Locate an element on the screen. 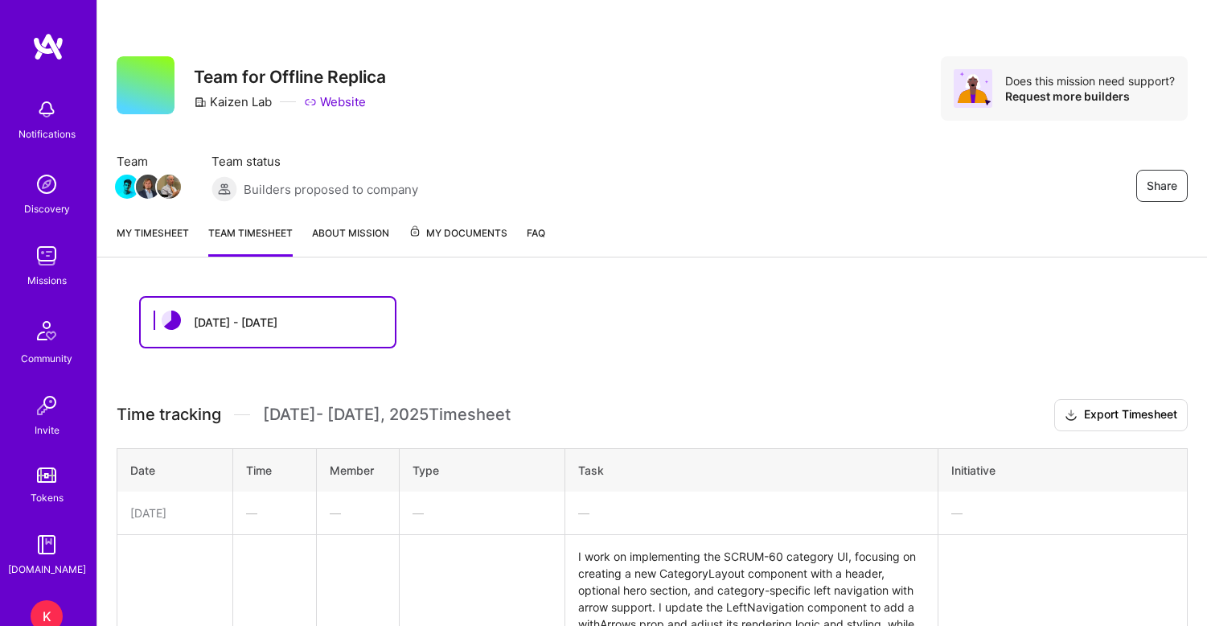 This screenshot has width=1207, height=626. img: Community is located at coordinates (47, 330).